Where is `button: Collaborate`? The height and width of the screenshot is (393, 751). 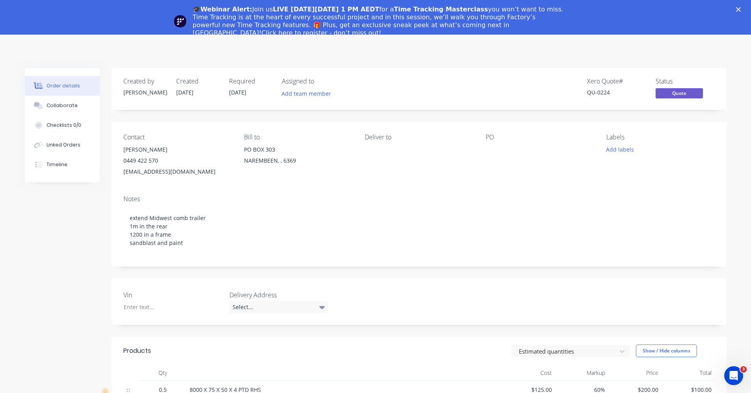 button: Collaborate is located at coordinates (62, 106).